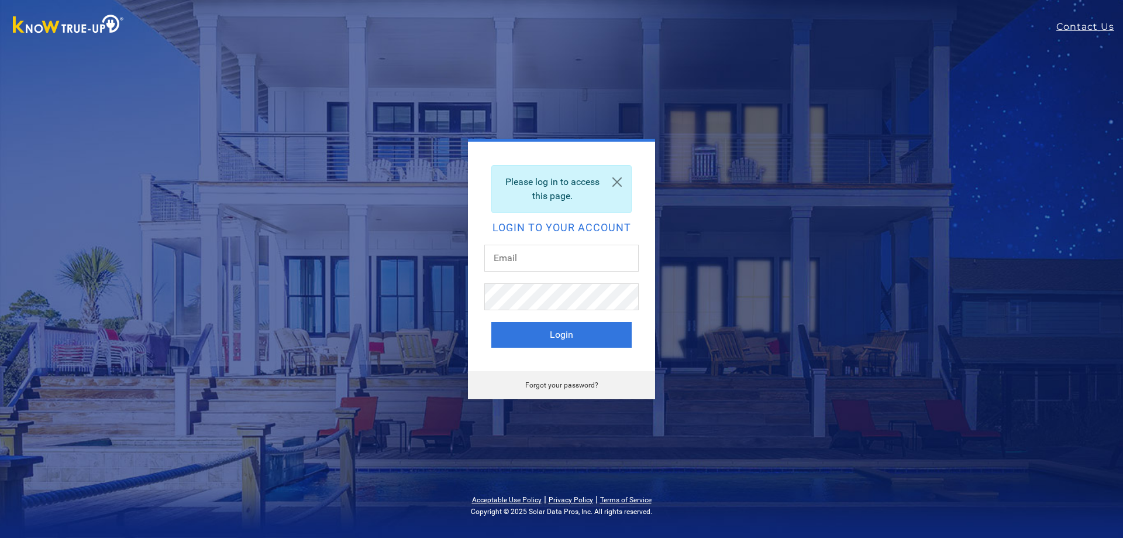 This screenshot has height=538, width=1123. What do you see at coordinates (1090, 27) in the screenshot?
I see `a: Contact Us` at bounding box center [1090, 27].